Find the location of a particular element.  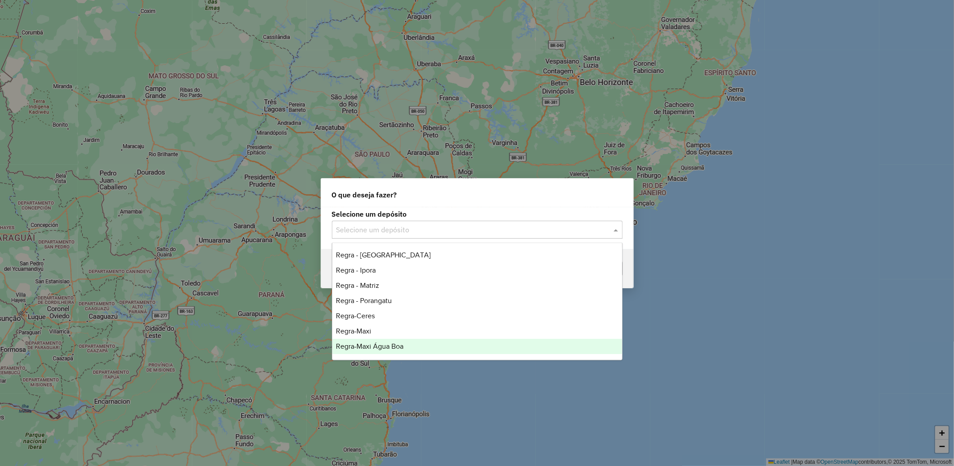

span: Regra-Maxi is located at coordinates (353, 331).